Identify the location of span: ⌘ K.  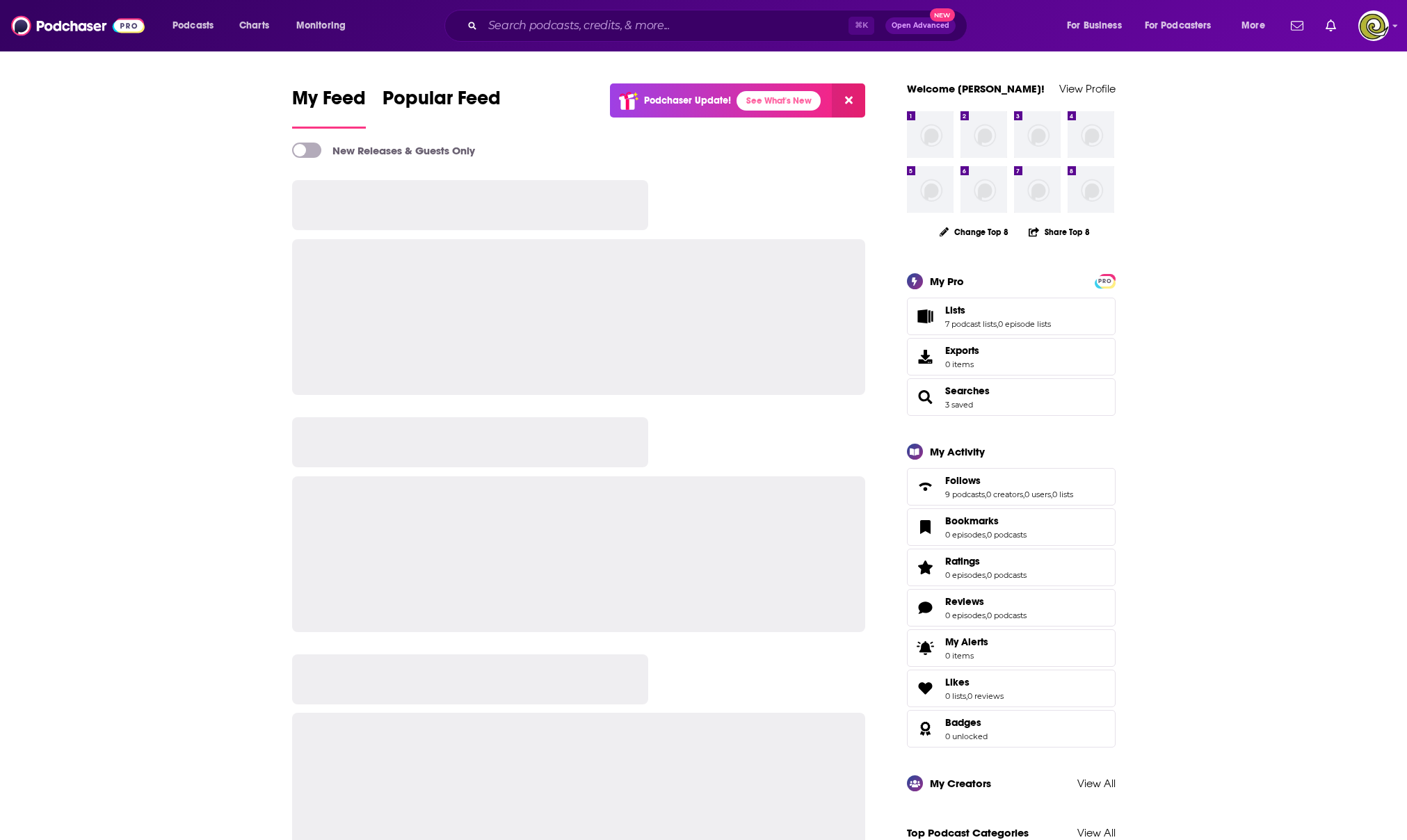
(860, 26).